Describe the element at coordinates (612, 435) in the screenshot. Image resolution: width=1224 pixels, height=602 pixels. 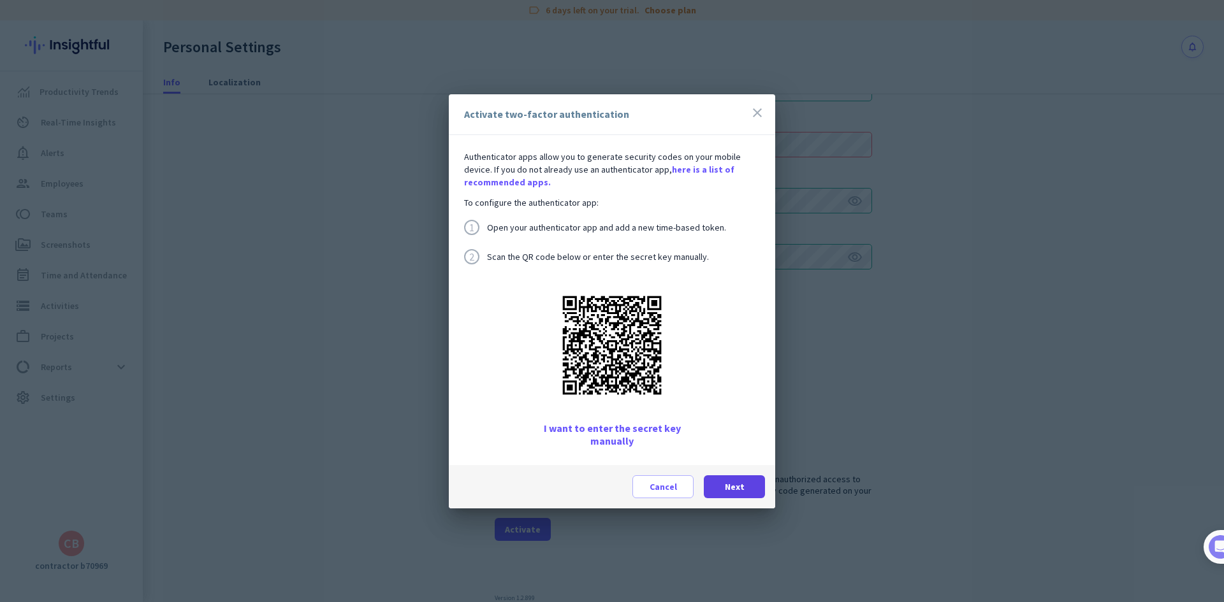
I see `span: I want to enter the secret key manually` at that location.